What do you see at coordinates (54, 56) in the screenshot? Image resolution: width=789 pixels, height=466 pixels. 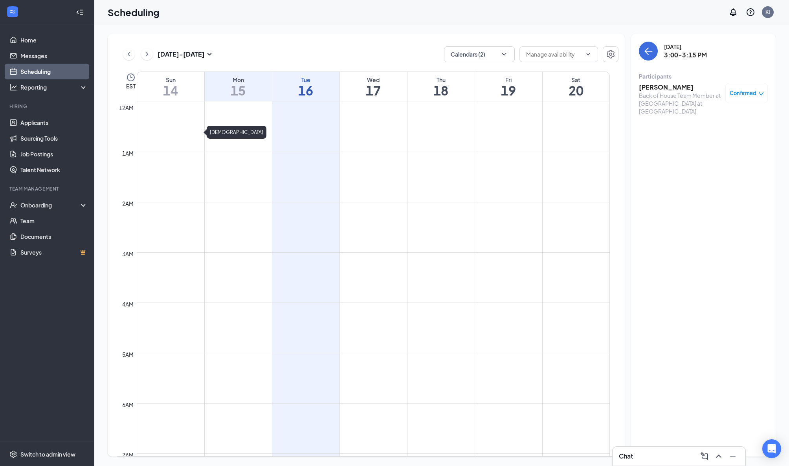 I see `a: Messages` at bounding box center [54, 56].